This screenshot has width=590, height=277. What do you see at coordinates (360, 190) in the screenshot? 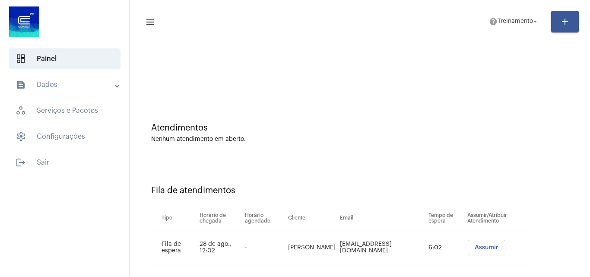
I see `div: Fila de atendimentos` at bounding box center [360, 190].